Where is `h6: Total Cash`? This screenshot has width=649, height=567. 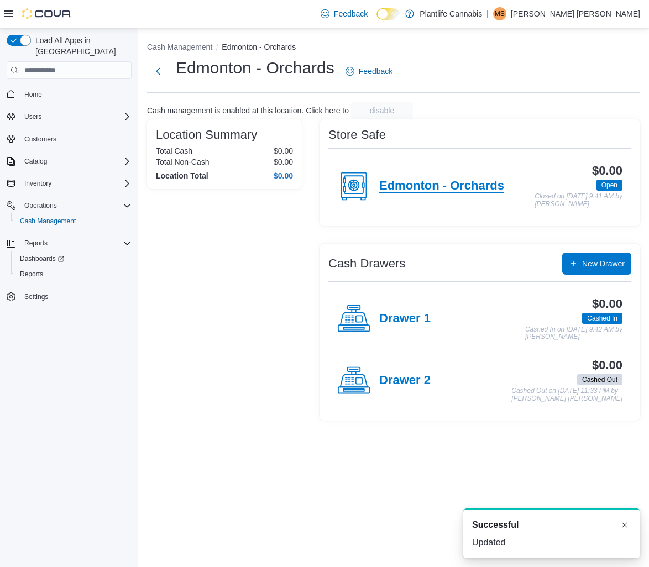
h6: Total Cash is located at coordinates (174, 151).